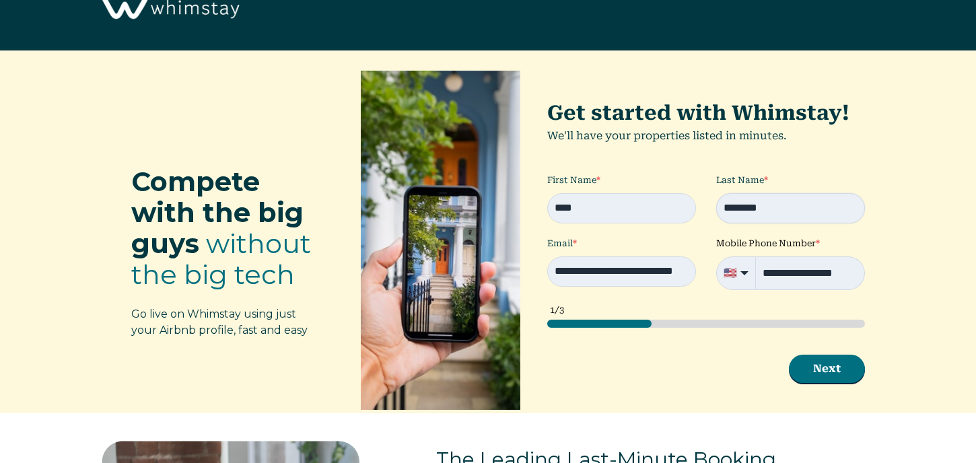  I want to click on span: First Name, so click(572, 180).